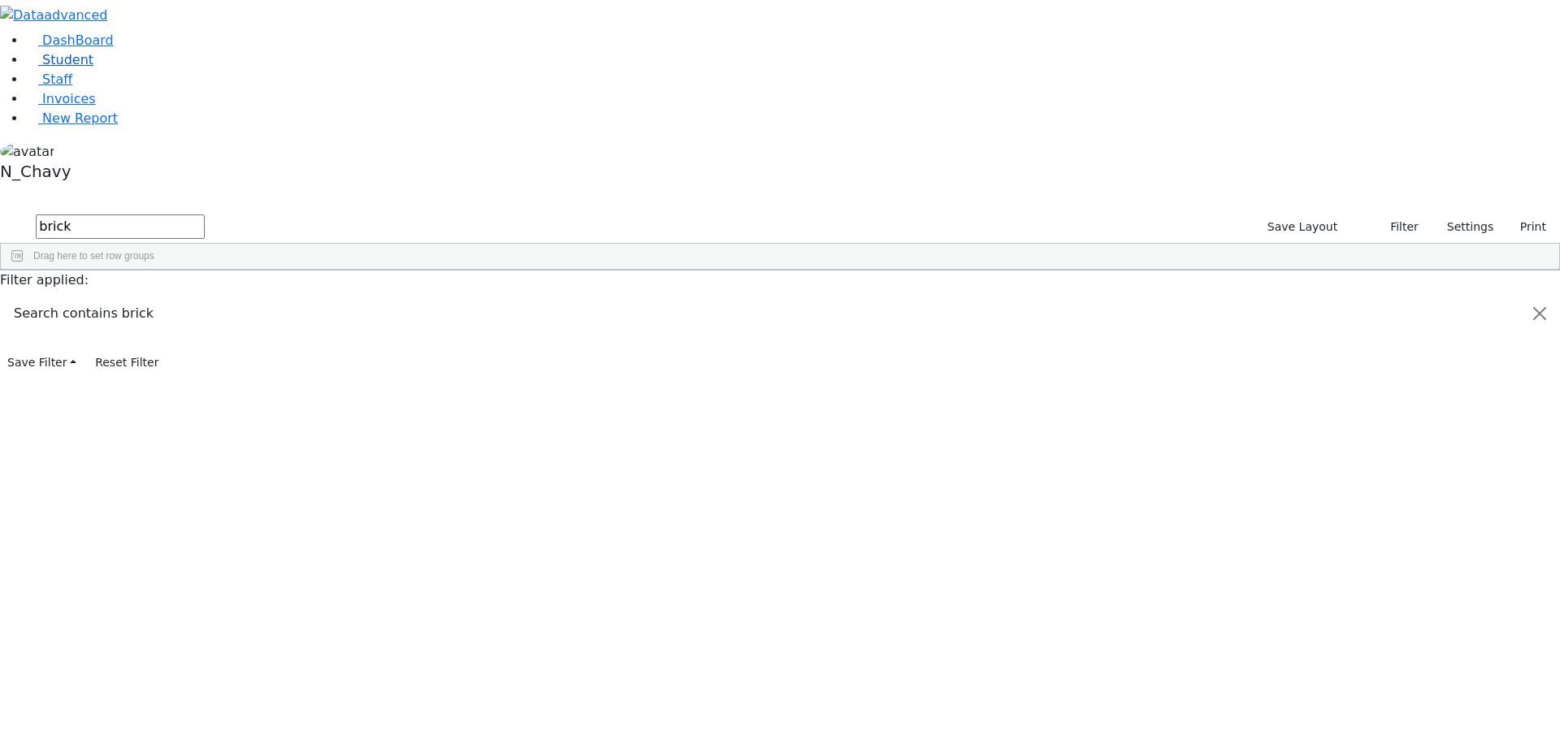 This screenshot has width=1560, height=740. Describe the element at coordinates (67, 59) in the screenshot. I see `span: Student` at that location.